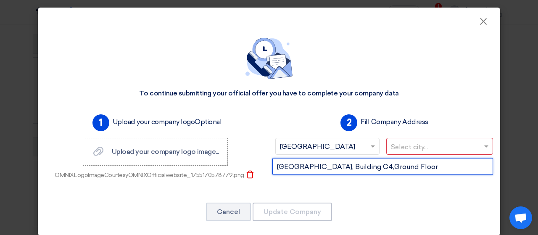  What do you see at coordinates (292, 212) in the screenshot?
I see `button: Update Company` at bounding box center [292, 212].